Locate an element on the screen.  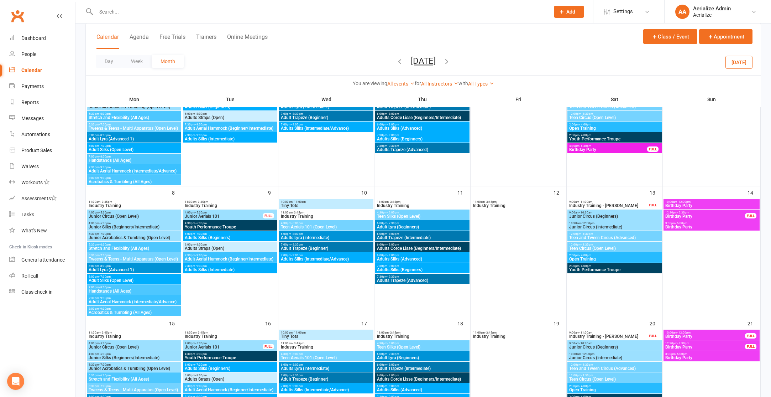
div: Messages is located at coordinates (32, 118).